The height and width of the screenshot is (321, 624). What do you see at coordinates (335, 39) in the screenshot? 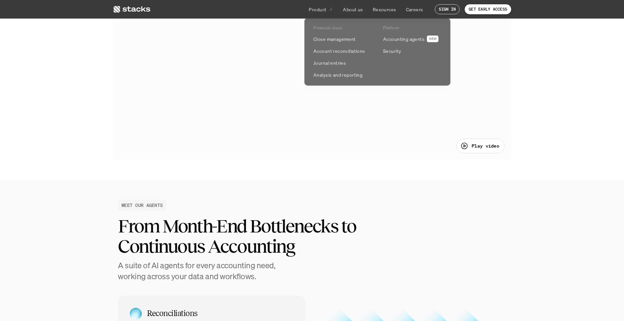
I see `p: Close management` at bounding box center [335, 39].